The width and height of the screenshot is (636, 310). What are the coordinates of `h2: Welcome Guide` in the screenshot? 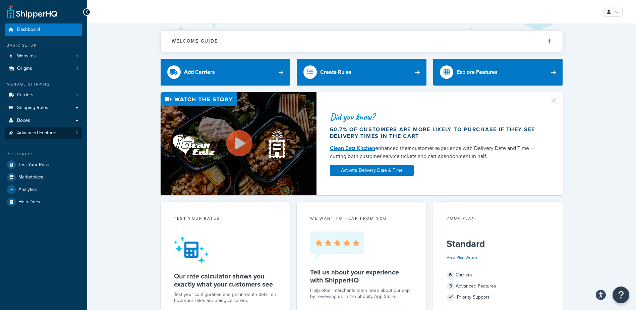 It's located at (195, 41).